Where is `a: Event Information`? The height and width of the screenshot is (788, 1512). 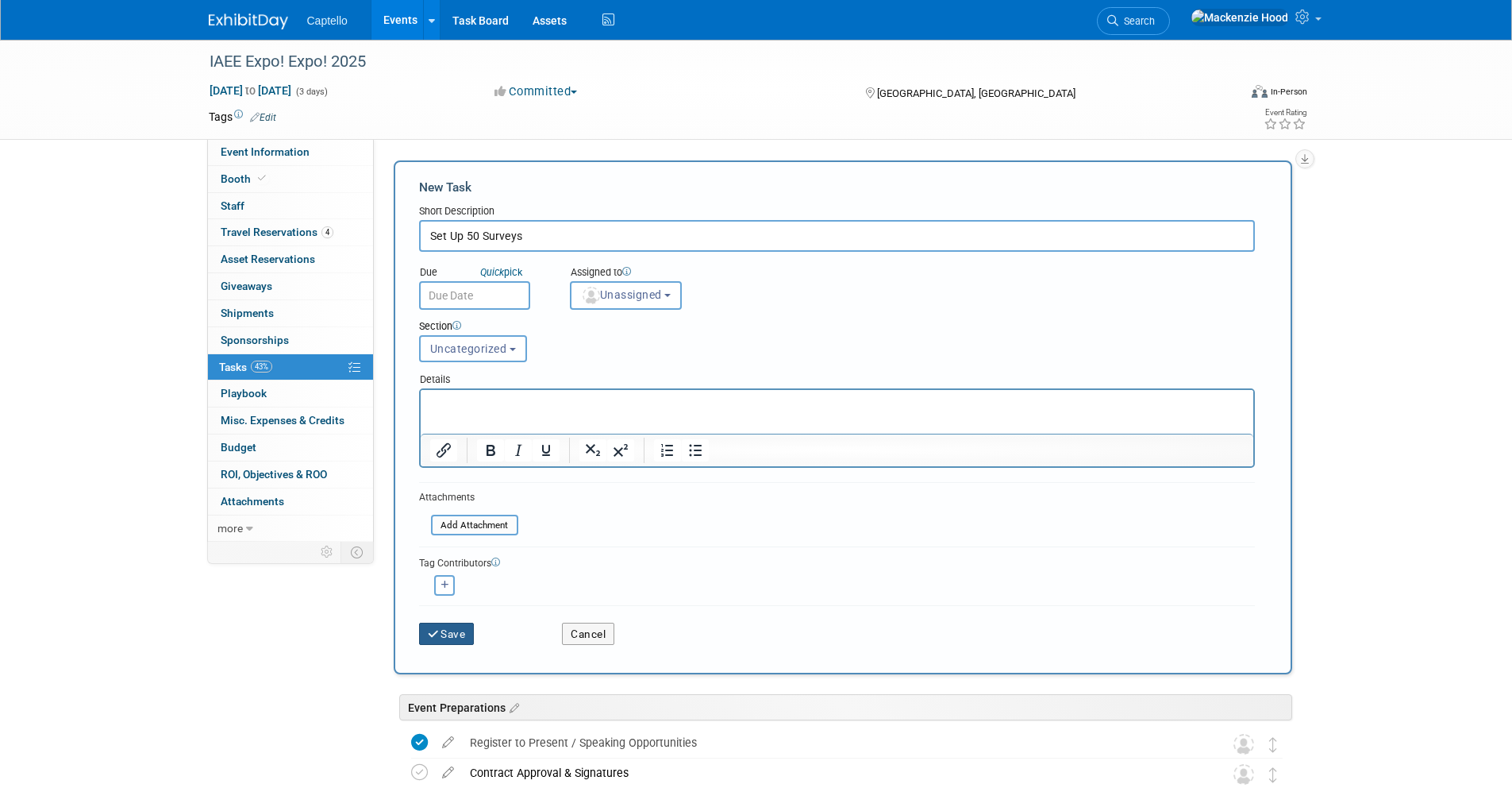 a: Event Information is located at coordinates (291, 151).